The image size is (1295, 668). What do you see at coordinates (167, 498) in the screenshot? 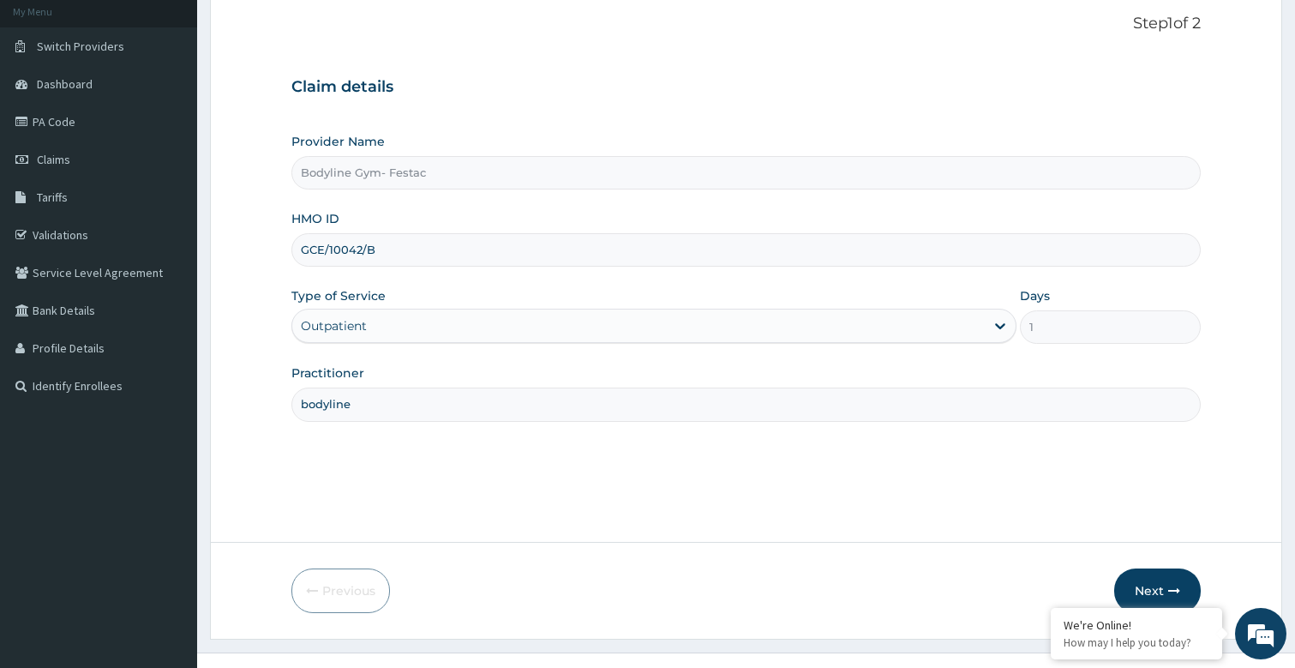
I see `textarea: Type your message and hit 'Enter'` at bounding box center [167, 498].